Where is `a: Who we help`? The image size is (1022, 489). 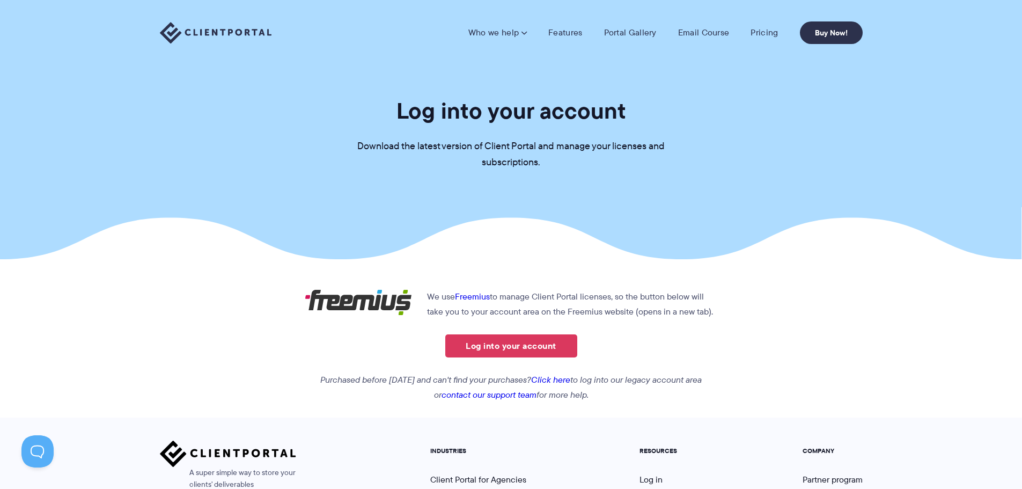
a: Who we help is located at coordinates (497, 33).